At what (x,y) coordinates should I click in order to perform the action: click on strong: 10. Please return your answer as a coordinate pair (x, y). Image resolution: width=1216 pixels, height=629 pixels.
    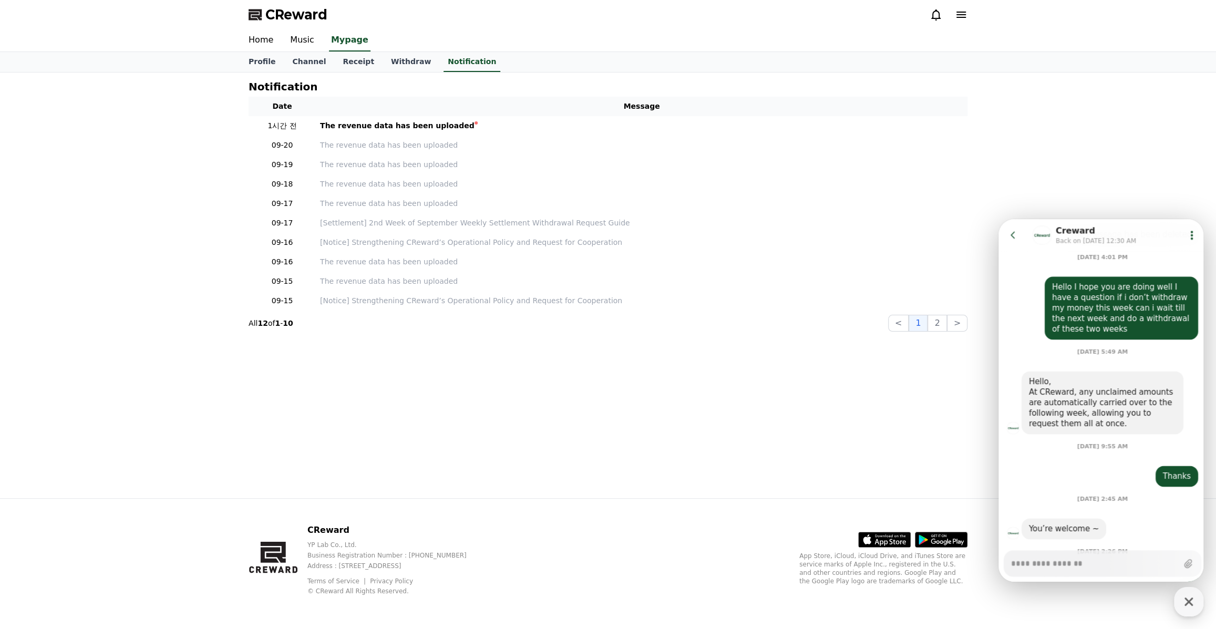
    Looking at the image, I should click on (287, 323).